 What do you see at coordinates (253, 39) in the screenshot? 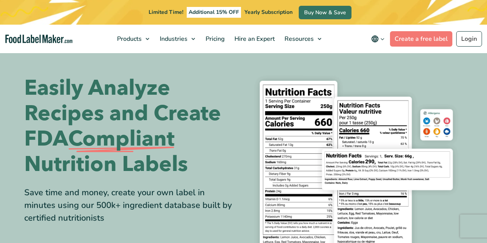
I see `span: Hire an Expert` at bounding box center [253, 39].